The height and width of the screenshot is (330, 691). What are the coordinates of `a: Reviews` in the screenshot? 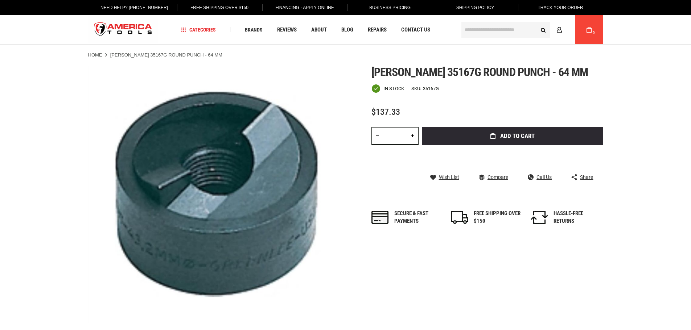 It's located at (287, 30).